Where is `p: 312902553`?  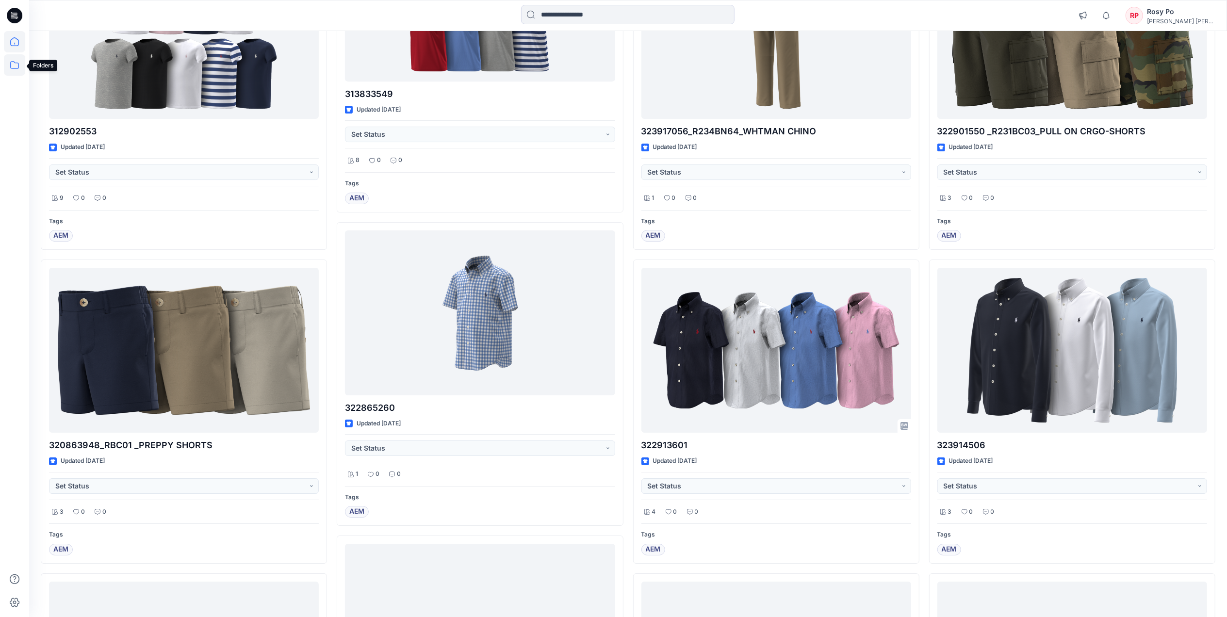
p: 312902553 is located at coordinates (184, 131).